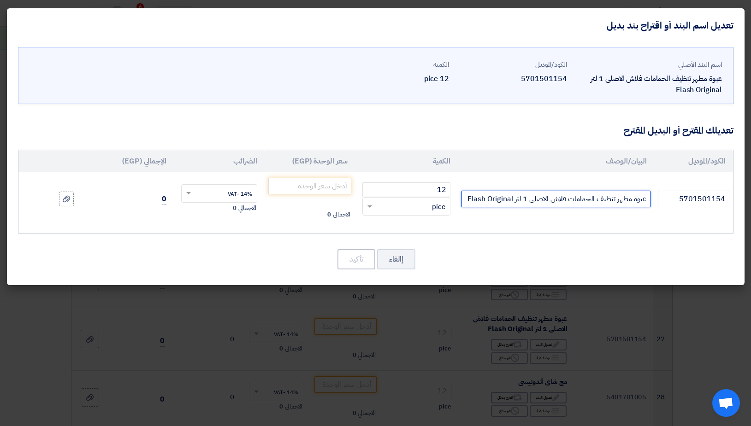 This screenshot has width=751, height=426. I want to click on th: الكمية, so click(406, 161).